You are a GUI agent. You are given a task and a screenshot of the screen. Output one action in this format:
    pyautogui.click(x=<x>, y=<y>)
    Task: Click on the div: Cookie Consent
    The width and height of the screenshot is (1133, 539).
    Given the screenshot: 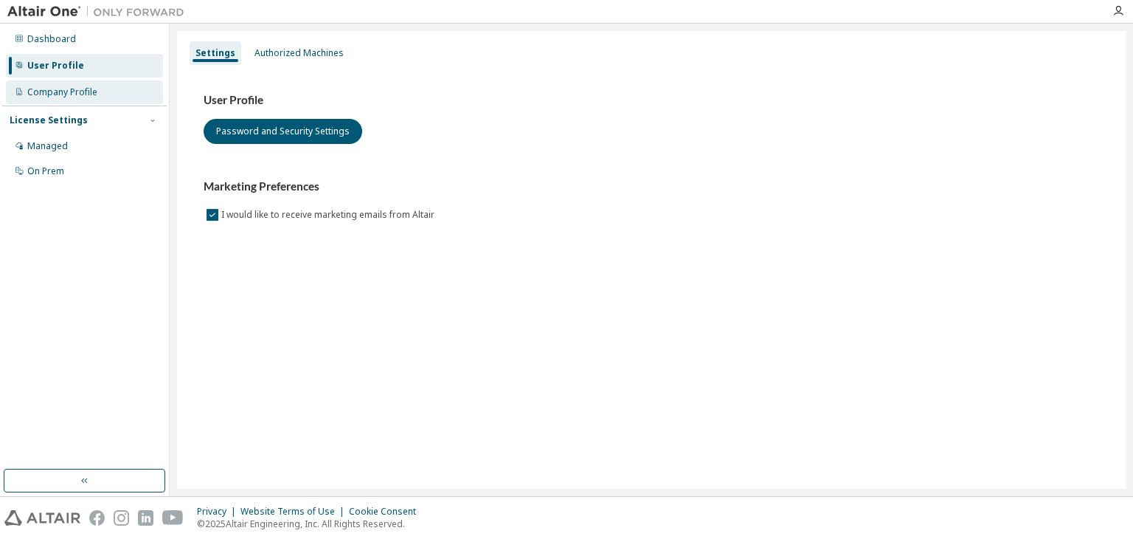 What is the action you would take?
    pyautogui.click(x=387, y=511)
    